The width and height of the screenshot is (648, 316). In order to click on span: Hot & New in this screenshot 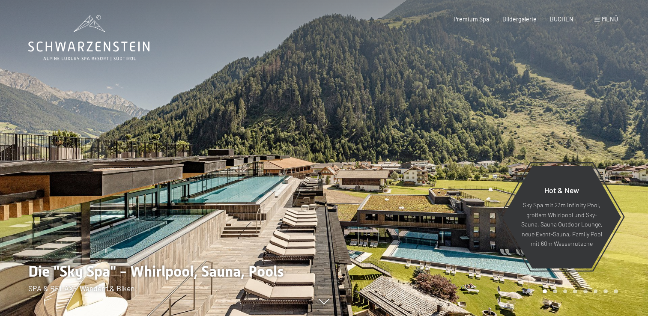, I will do `click(561, 190)`.